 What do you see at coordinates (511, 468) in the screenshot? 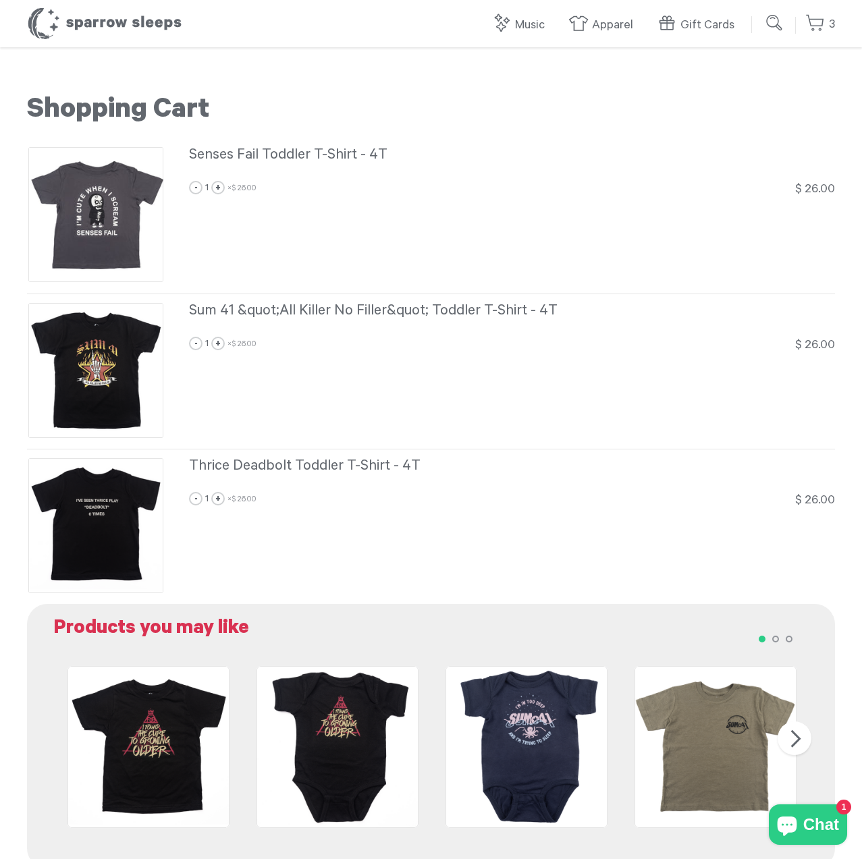
I see `a: Thrice Deadbolt Toddler T-Shirt - 4T` at bounding box center [511, 468].